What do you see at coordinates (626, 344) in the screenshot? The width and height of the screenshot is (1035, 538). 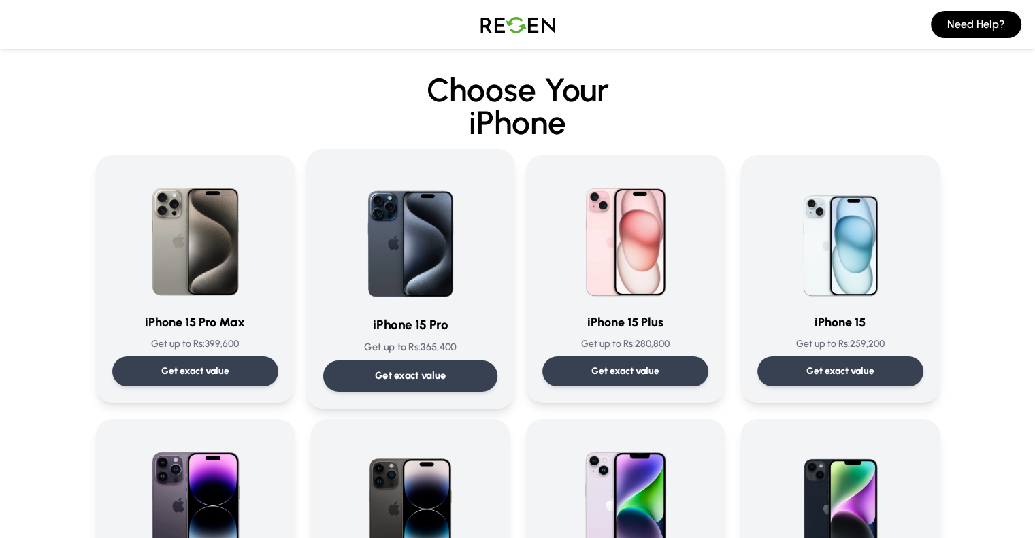 I see `p: Get up to Rs: 280,800` at bounding box center [626, 344].